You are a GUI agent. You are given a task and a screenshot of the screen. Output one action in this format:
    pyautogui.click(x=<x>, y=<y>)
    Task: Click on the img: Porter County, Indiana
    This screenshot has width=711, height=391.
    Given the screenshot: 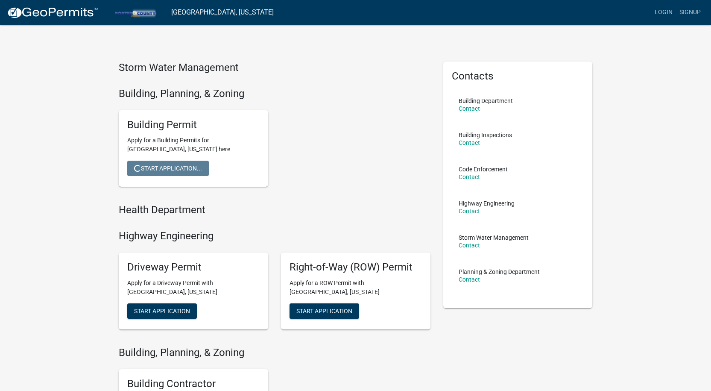 What is the action you would take?
    pyautogui.click(x=135, y=12)
    